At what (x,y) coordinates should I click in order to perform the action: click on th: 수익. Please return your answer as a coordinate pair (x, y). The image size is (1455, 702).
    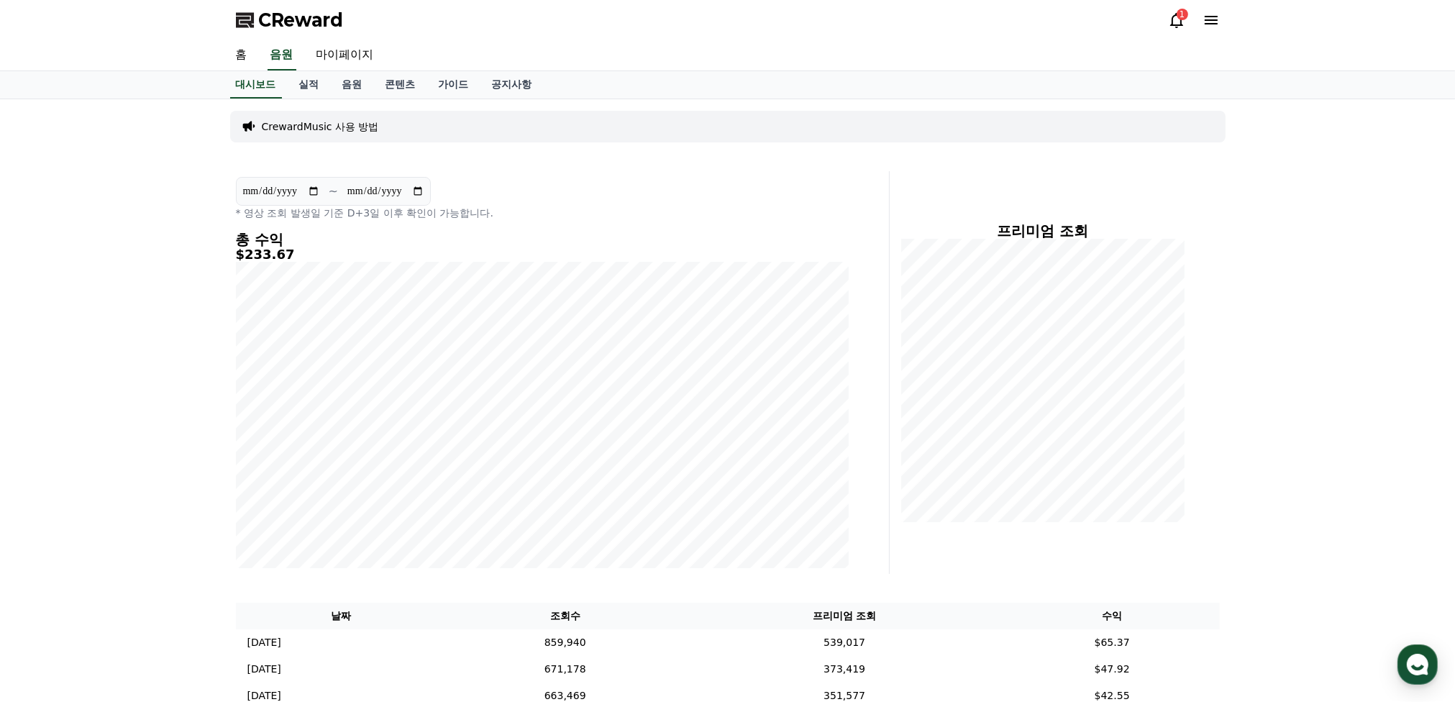
    Looking at the image, I should click on (1112, 616).